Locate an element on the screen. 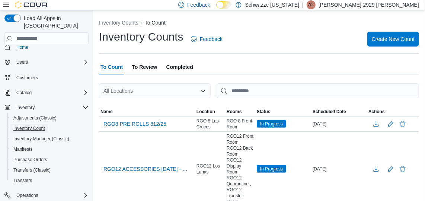 This screenshot has width=425, height=201. span: Rooms is located at coordinates (234, 112).